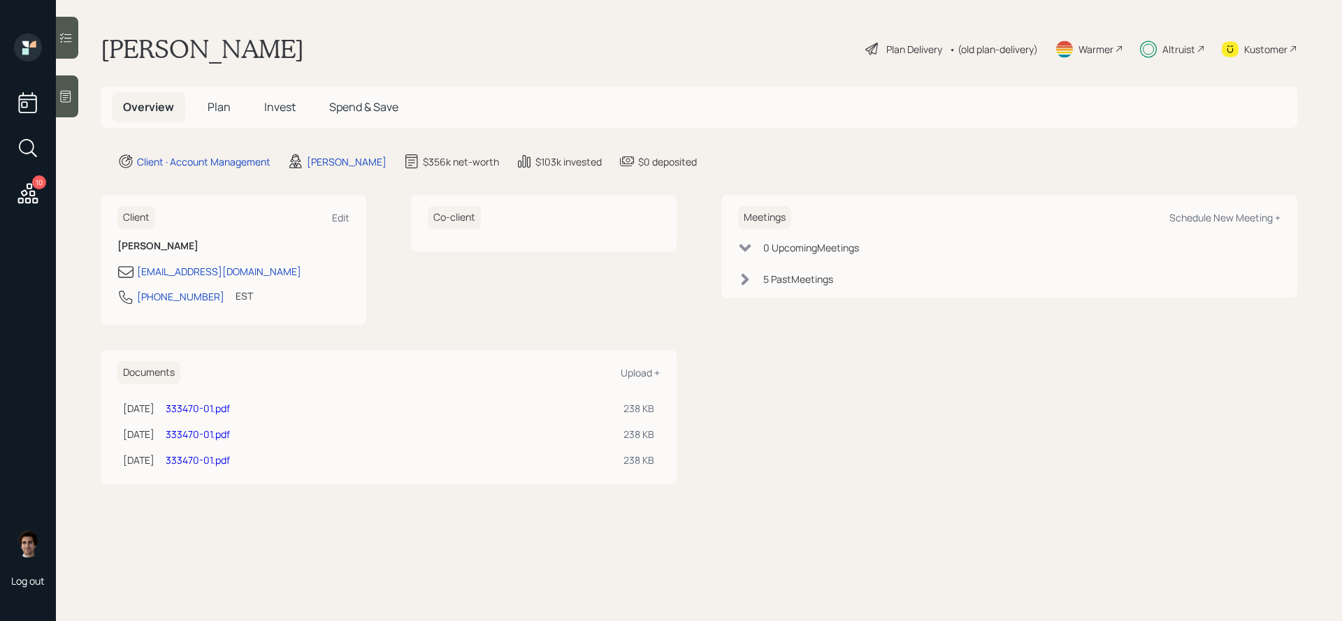 The width and height of the screenshot is (1342, 621). I want to click on span: Overview, so click(148, 107).